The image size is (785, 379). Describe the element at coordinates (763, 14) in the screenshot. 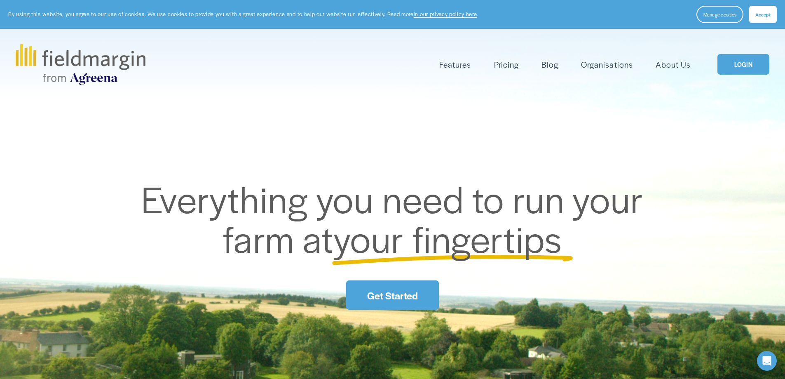

I see `button: Accept` at that location.